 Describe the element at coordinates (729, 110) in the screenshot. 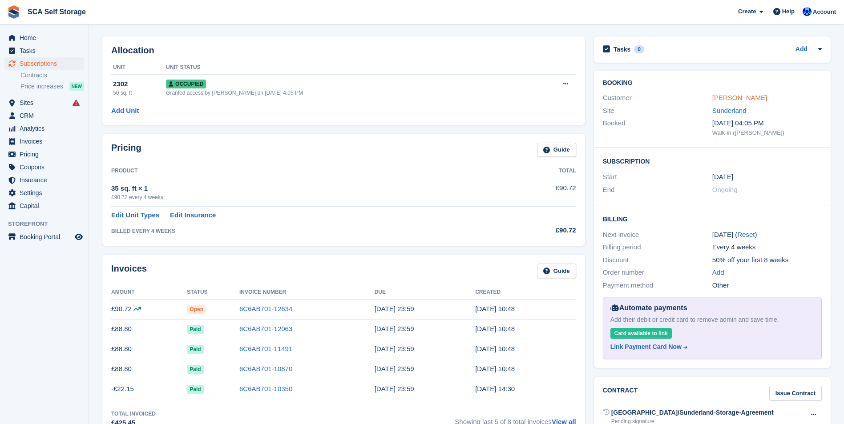

I see `a: Sunderland` at that location.